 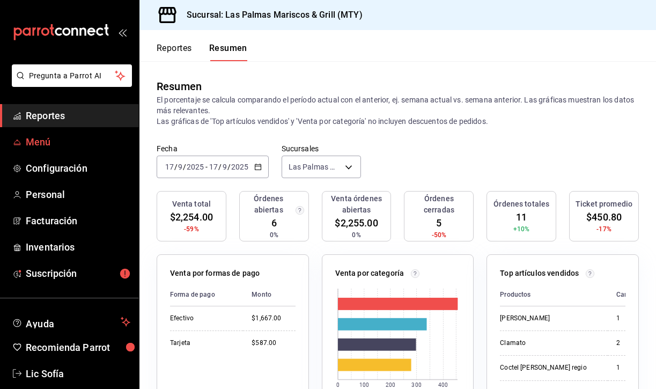 What do you see at coordinates (72, 76) in the screenshot?
I see `button: Pregunta a Parrot AI` at bounding box center [72, 76].